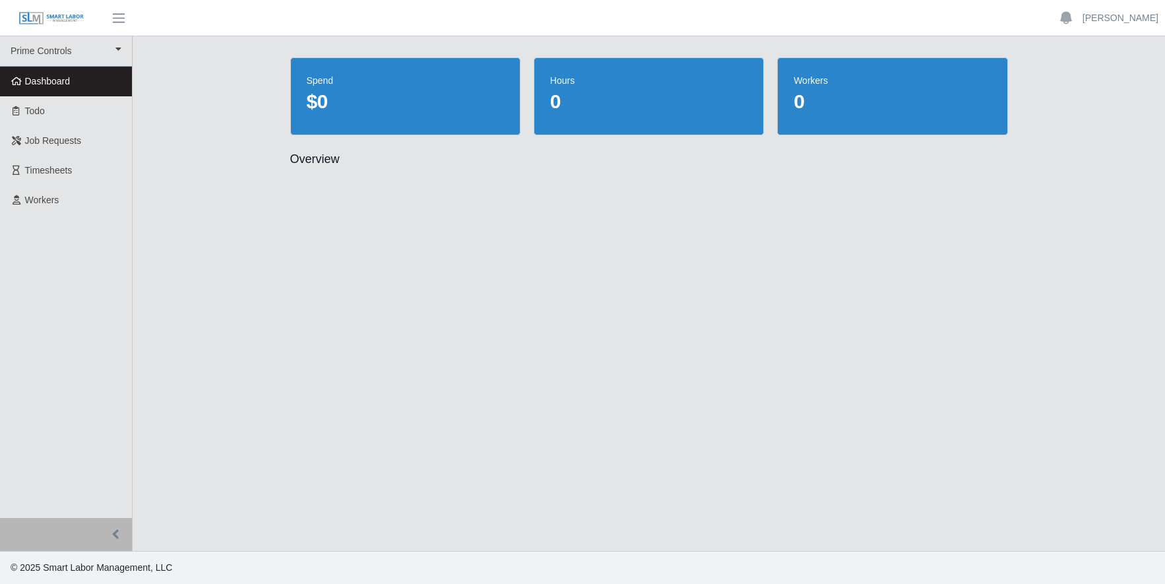 Image resolution: width=1165 pixels, height=584 pixels. What do you see at coordinates (49, 170) in the screenshot?
I see `span: Timesheets` at bounding box center [49, 170].